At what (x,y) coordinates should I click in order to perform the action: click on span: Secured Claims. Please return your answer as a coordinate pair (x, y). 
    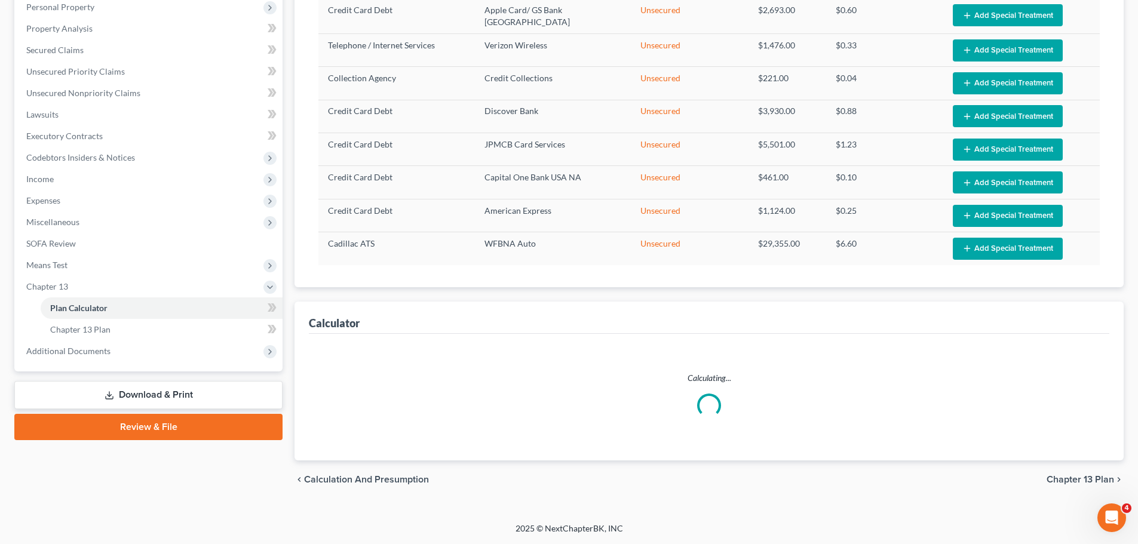
    Looking at the image, I should click on (55, 50).